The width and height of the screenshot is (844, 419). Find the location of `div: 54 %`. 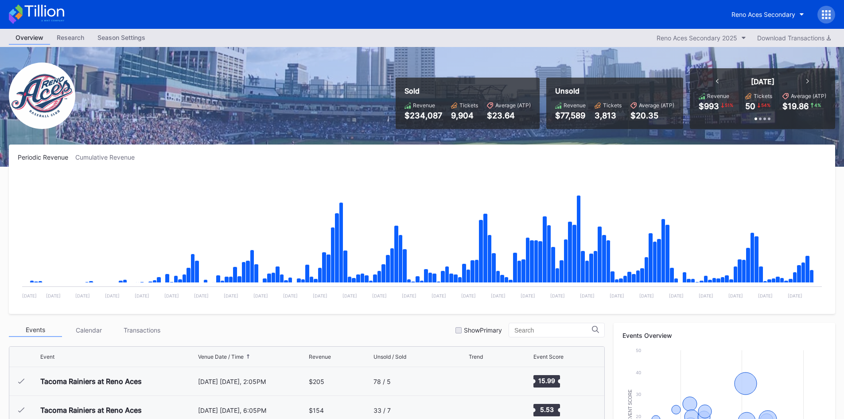

div: 54 % is located at coordinates (766, 105).